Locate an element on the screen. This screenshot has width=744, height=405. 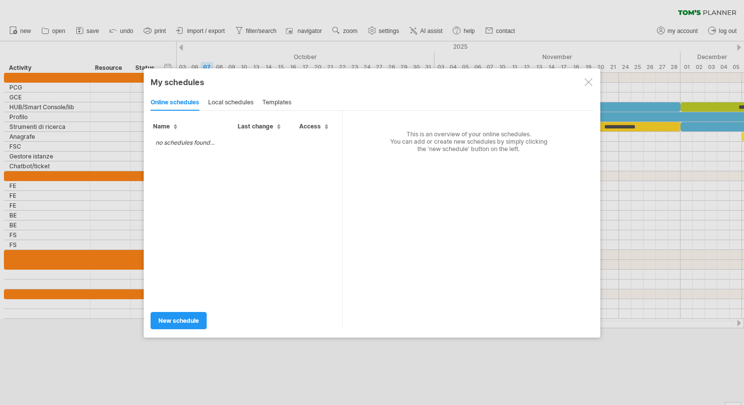
div: This is an overview of your online schedules. You can add or create new schedules by simply click... is located at coordinates (465, 131).